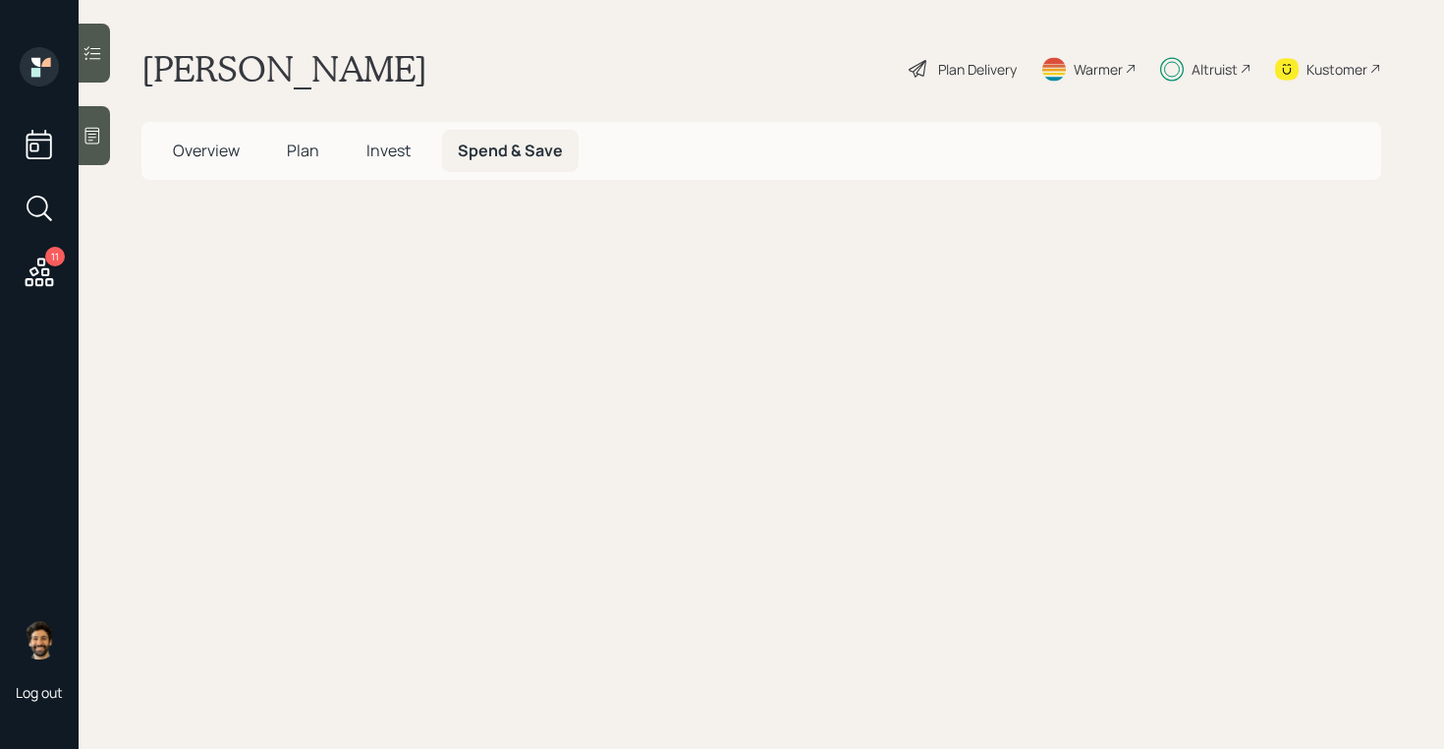 The width and height of the screenshot is (1444, 749). I want to click on div: 11, so click(55, 256).